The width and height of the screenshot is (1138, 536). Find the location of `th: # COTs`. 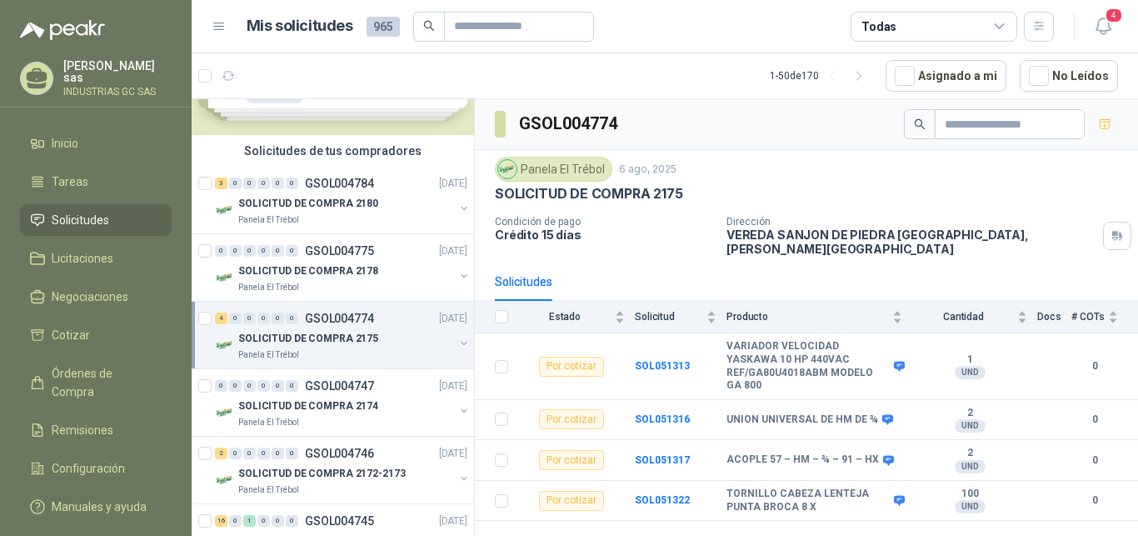

th: # COTs is located at coordinates (1104, 316).